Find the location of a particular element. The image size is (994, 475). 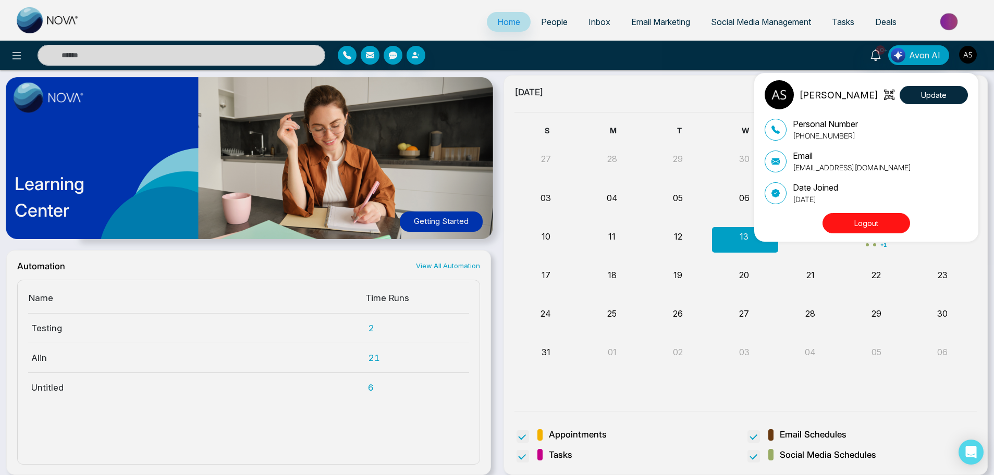

button: Update is located at coordinates (934, 95).